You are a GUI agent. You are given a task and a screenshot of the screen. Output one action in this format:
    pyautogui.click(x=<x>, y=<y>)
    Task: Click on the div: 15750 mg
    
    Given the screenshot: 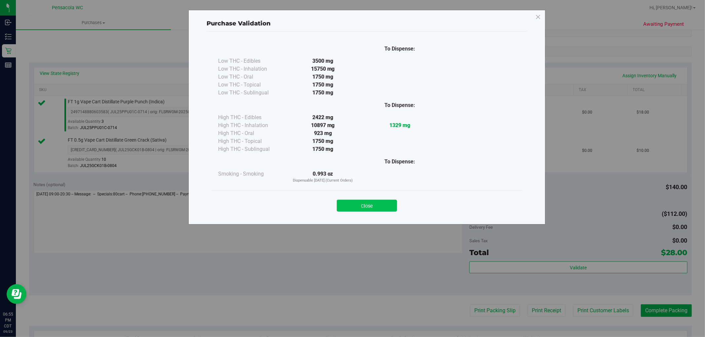 What is the action you would take?
    pyautogui.click(x=322, y=69)
    